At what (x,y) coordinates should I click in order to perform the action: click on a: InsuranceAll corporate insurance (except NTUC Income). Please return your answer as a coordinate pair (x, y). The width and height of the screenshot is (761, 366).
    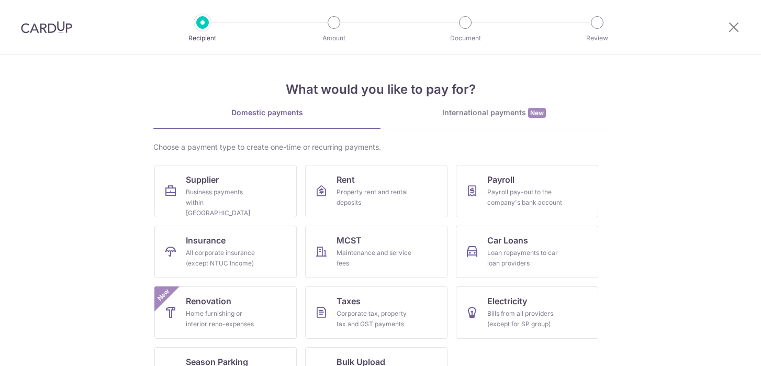
    Looking at the image, I should click on (226, 252).